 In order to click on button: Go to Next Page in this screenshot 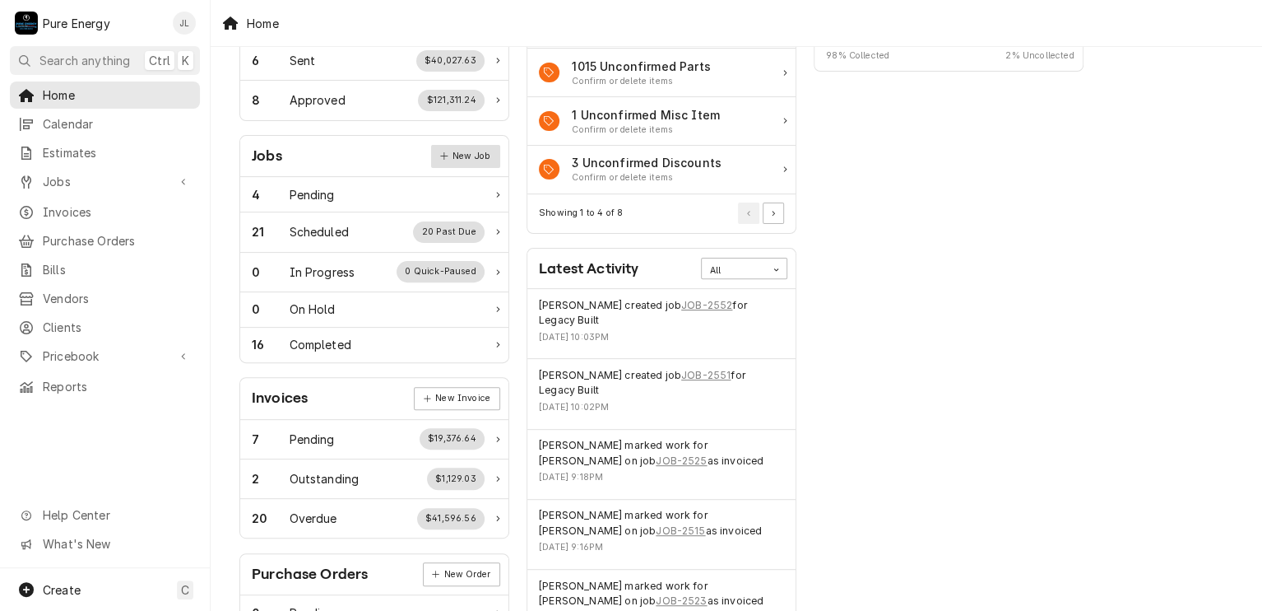, I will do `click(773, 213)`.